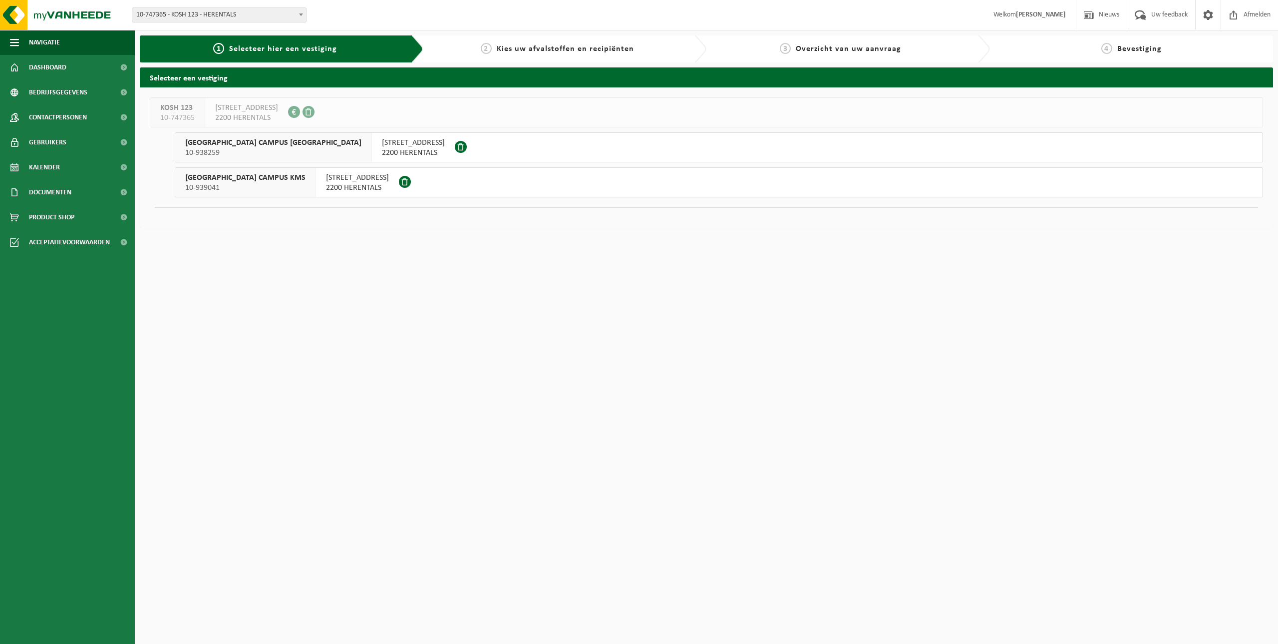 The height and width of the screenshot is (644, 1278). Describe the element at coordinates (47, 142) in the screenshot. I see `span: Gebruikers` at that location.